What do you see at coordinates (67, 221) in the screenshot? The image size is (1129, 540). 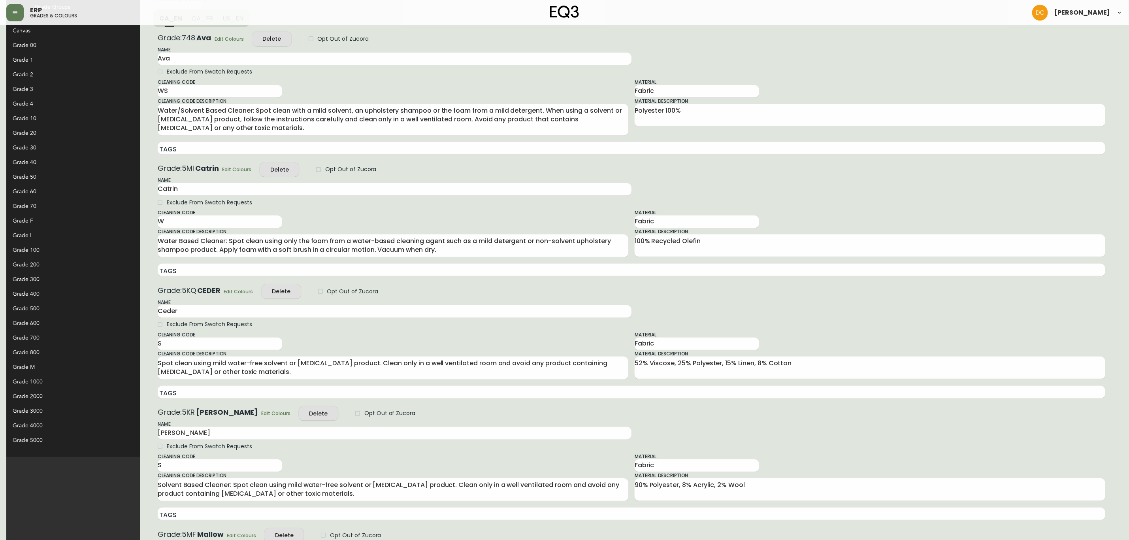 I see `div: Grade F` at bounding box center [67, 221].